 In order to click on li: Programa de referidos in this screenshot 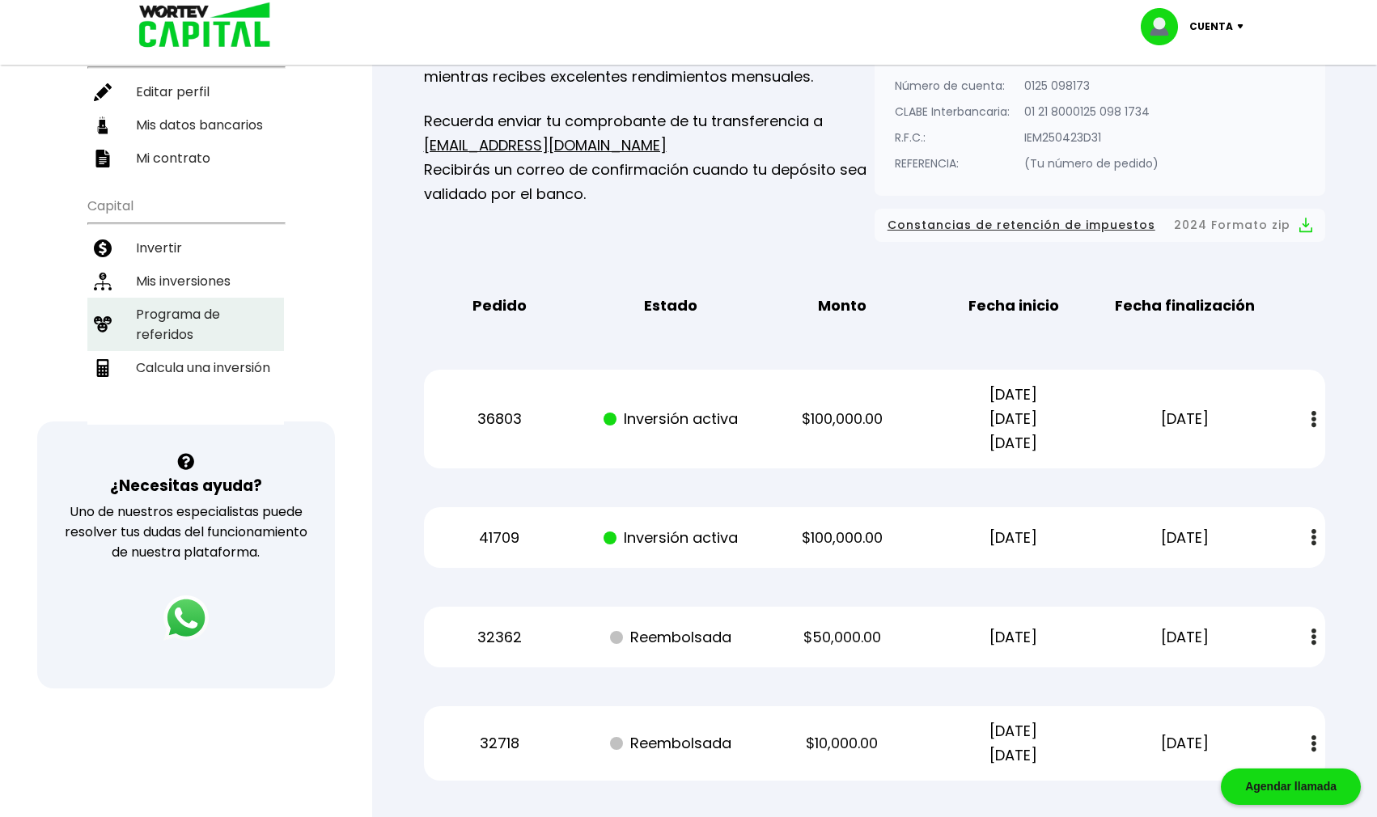, I will do `click(185, 324)`.